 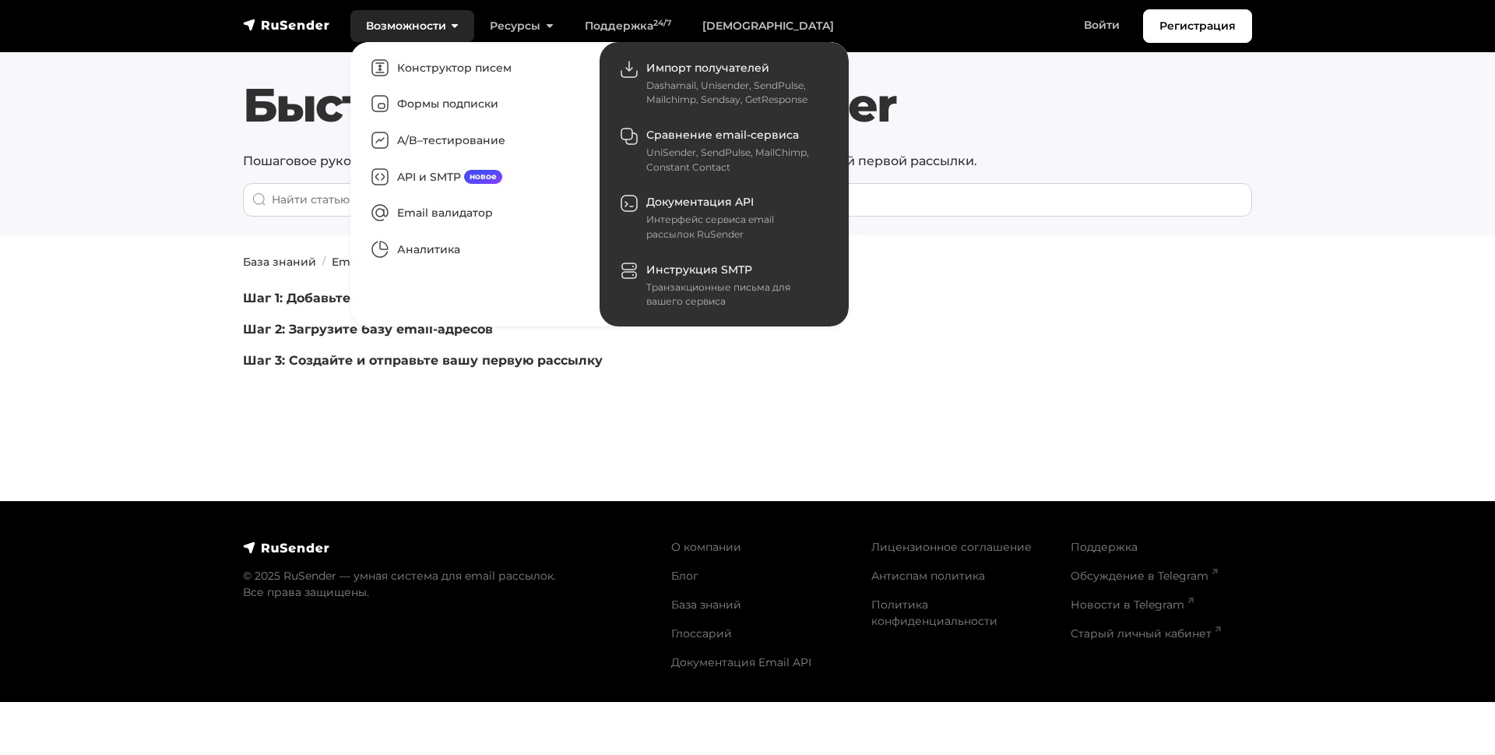 What do you see at coordinates (448, 584) in the screenshot?
I see `p: © 2025 RuSender — умная система для email рассылок. Все права защищены.` at bounding box center [448, 584].